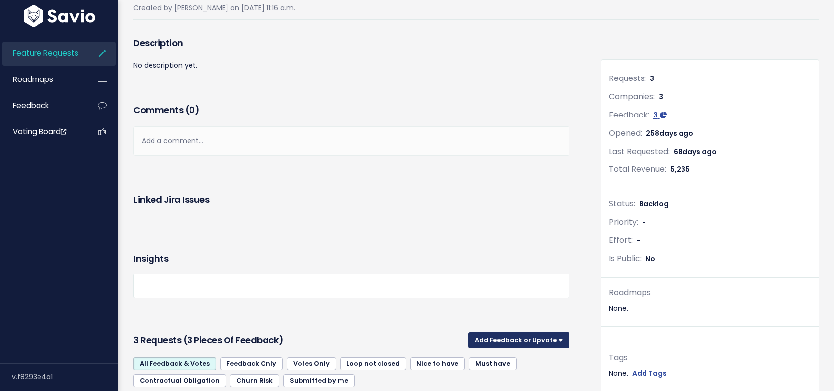  Describe the element at coordinates (33, 79) in the screenshot. I see `span: Roadmaps` at that location.